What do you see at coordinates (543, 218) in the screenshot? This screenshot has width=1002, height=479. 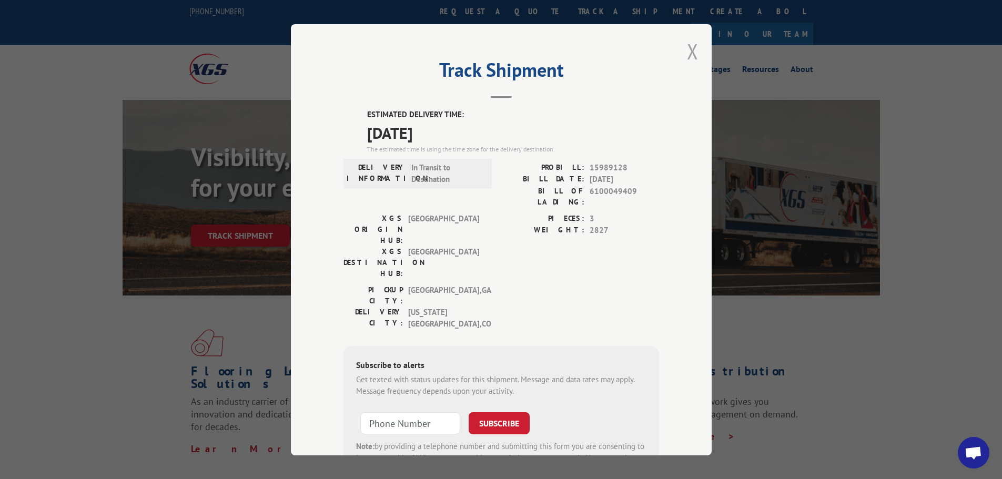 I see `label: PIECES:` at bounding box center [543, 218].